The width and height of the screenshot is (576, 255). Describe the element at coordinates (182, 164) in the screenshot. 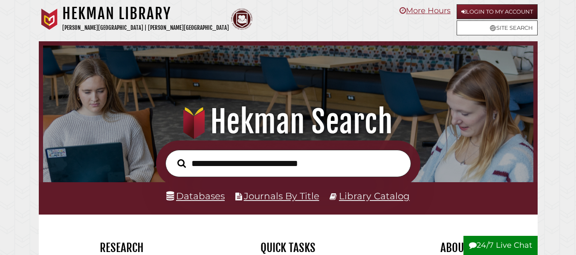

I see `i: Search` at that location.